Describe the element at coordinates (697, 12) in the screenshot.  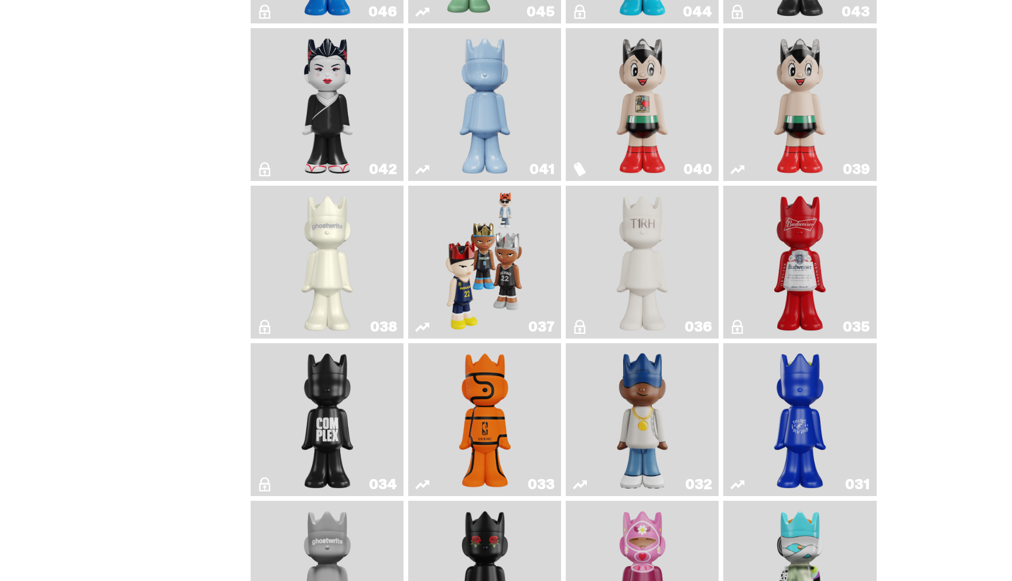
I see `div: 044` at that location.